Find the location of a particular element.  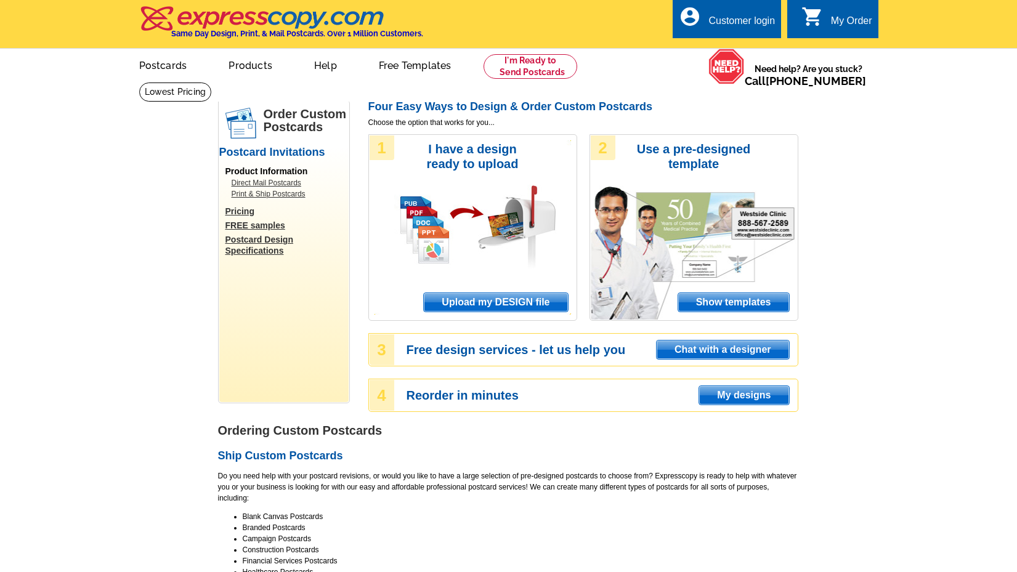

span: Product Information is located at coordinates (267, 171).